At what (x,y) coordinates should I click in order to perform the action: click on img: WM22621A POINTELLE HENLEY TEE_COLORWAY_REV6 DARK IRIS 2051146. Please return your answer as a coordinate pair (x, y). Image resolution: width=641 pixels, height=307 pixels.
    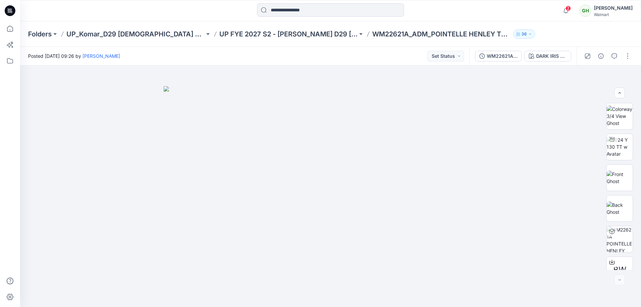
    Looking at the image, I should click on (620, 239).